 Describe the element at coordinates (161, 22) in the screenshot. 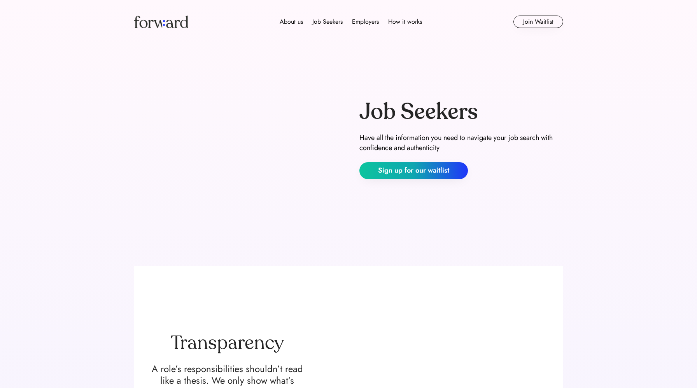

I see `img: Forward logo` at that location.